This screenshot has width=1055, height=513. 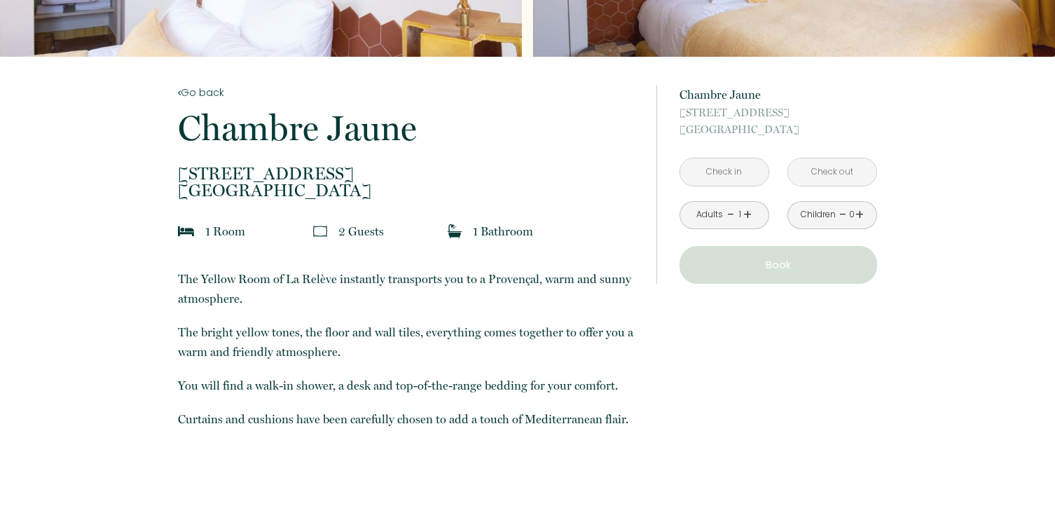 What do you see at coordinates (503, 231) in the screenshot?
I see `p: 1 Bathroom` at bounding box center [503, 231].